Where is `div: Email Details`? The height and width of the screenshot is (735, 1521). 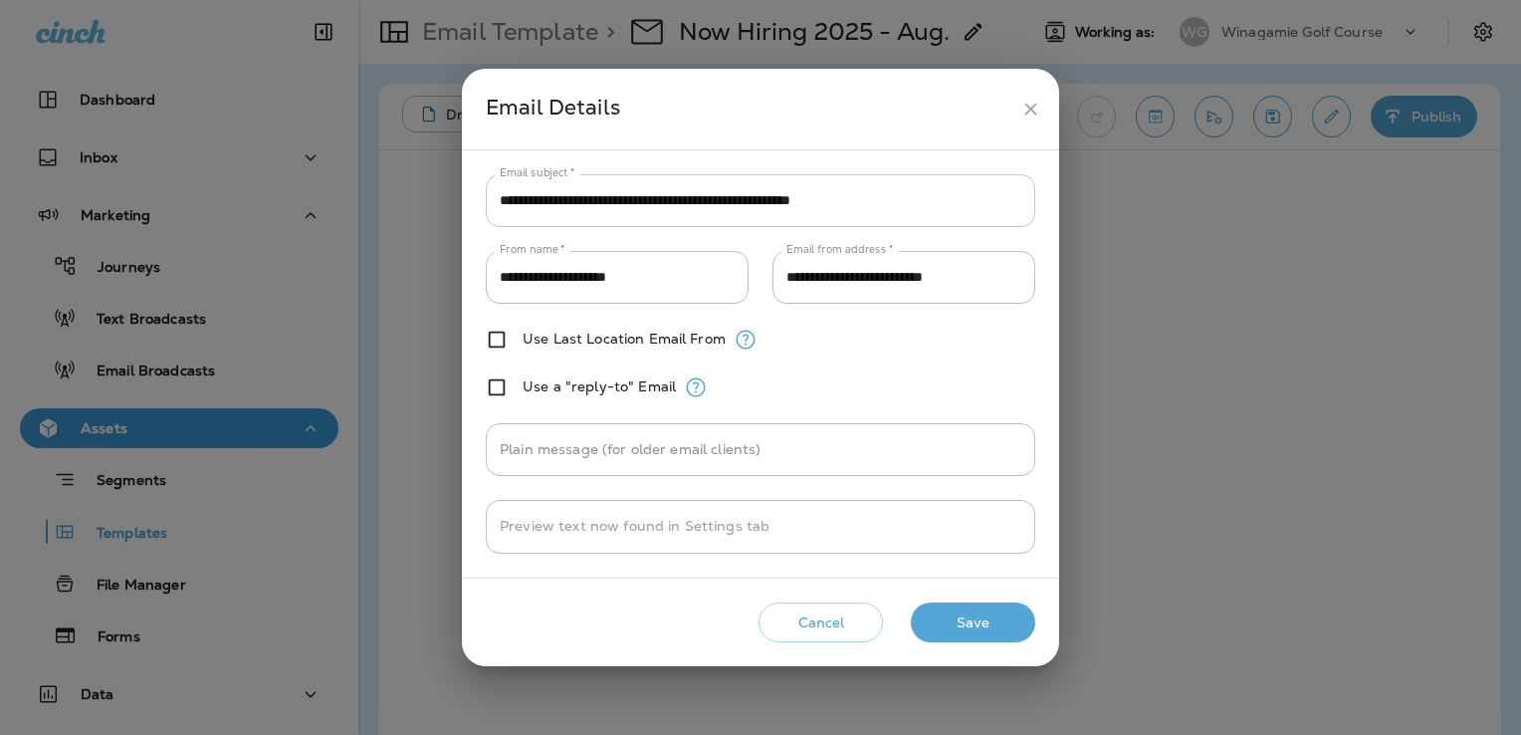
div: Email Details is located at coordinates (749, 108).